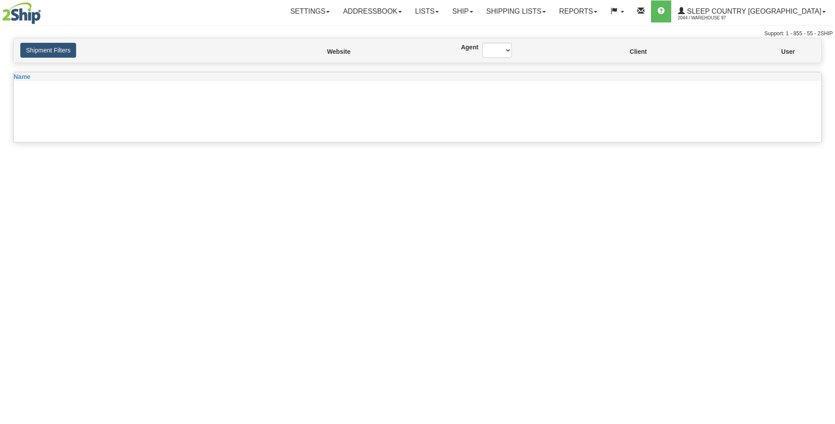 Image resolution: width=835 pixels, height=424 pixels. I want to click on button: Shipment Filters, so click(48, 50).